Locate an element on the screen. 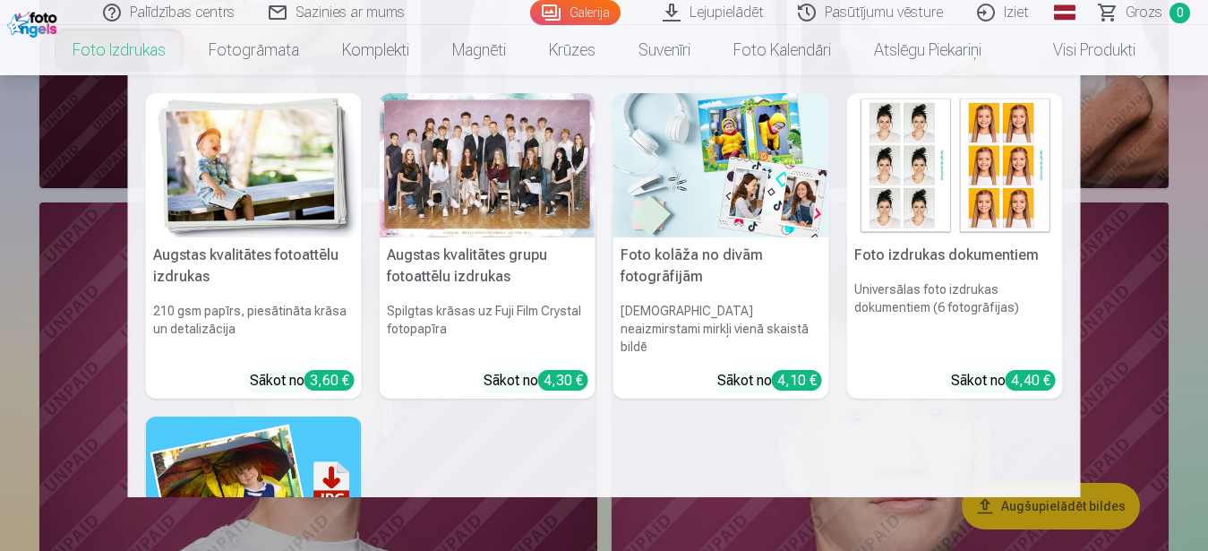 This screenshot has width=1208, height=551. img: Foto izdrukas dokumentiem is located at coordinates (954, 165).